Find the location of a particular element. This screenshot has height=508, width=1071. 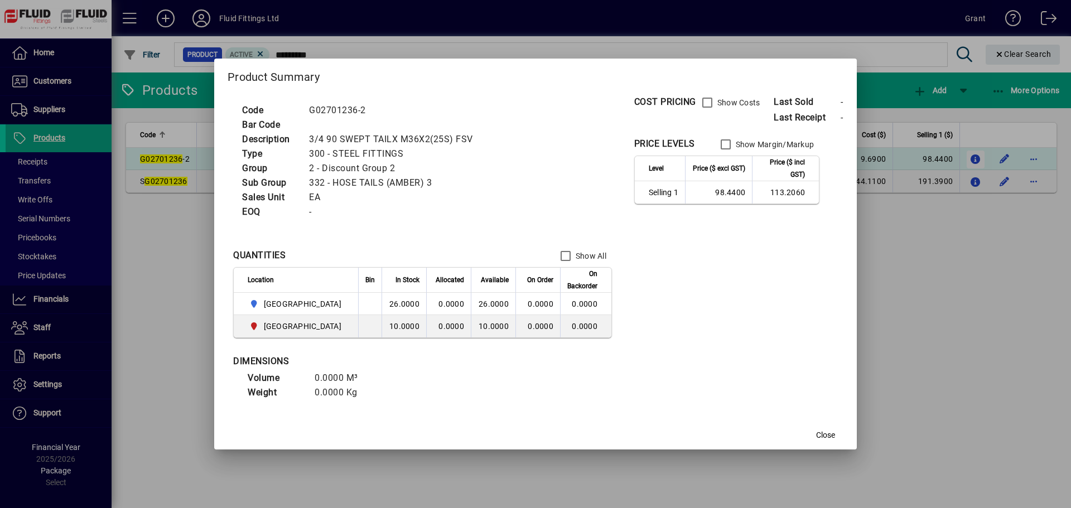

span: Level is located at coordinates (656, 168).